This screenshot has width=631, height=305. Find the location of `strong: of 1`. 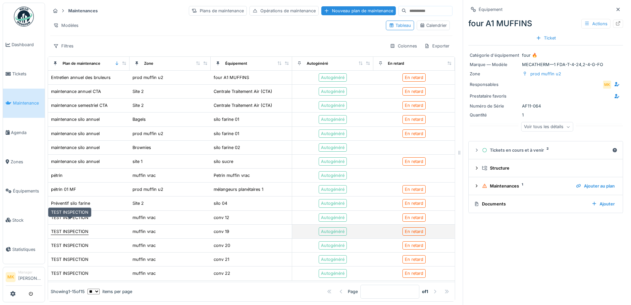

strong: of 1 is located at coordinates (425, 291).